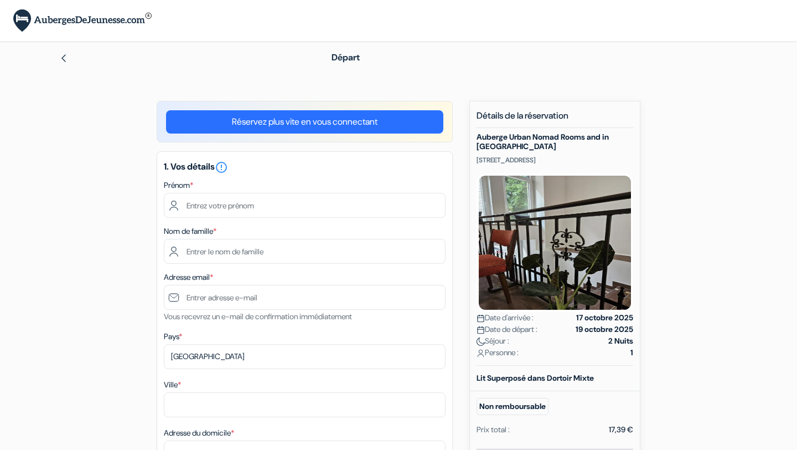 This screenshot has height=450, width=797. What do you see at coordinates (632, 352) in the screenshot?
I see `strong: 1` at bounding box center [632, 352].